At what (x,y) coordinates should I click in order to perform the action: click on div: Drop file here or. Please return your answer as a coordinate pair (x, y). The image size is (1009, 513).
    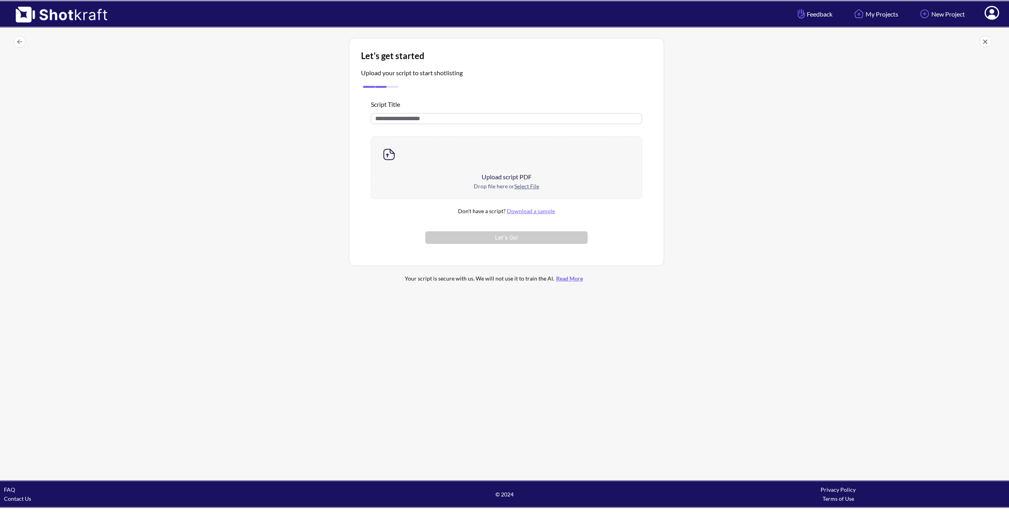
    Looking at the image, I should click on (506, 190).